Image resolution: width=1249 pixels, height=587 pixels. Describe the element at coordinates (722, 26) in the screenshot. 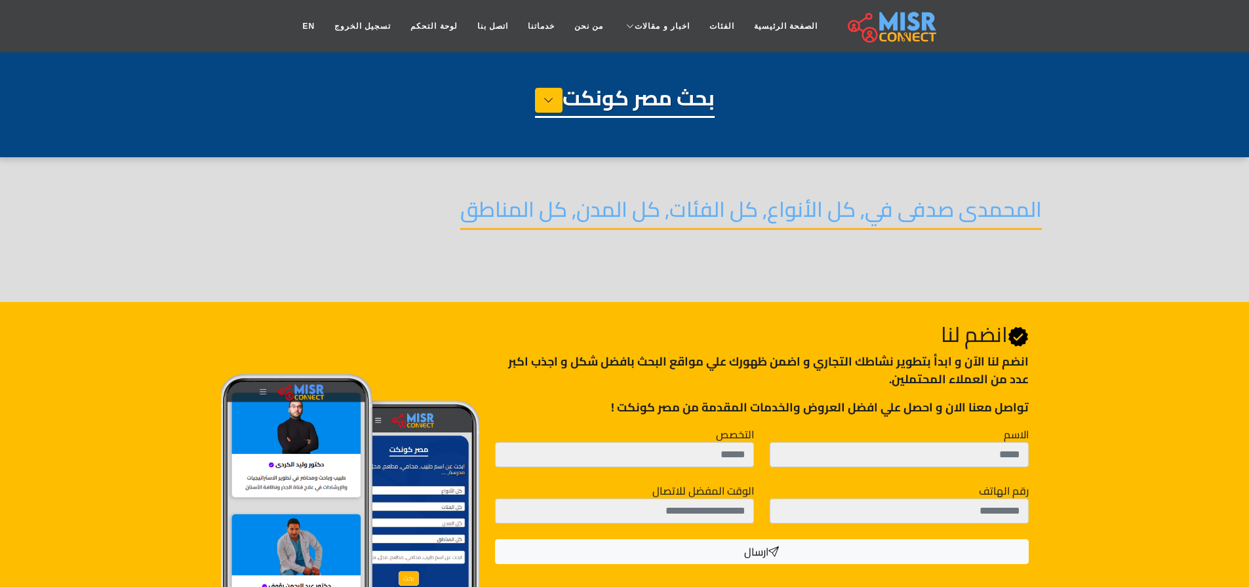

I see `a: الفئات` at that location.